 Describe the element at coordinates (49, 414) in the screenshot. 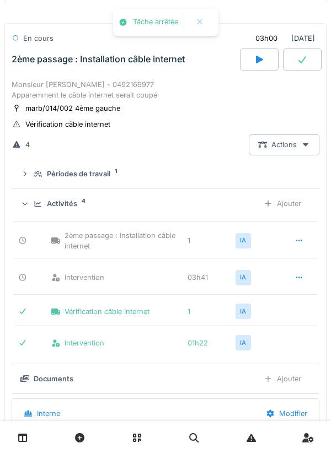

I see `div: Interne` at that location.